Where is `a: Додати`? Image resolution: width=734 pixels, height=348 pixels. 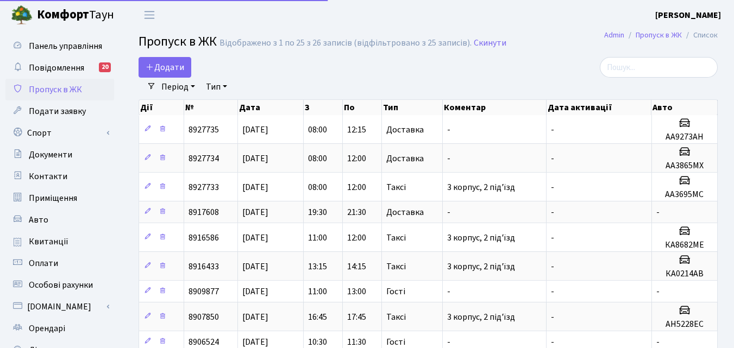
a: Додати is located at coordinates (165, 67).